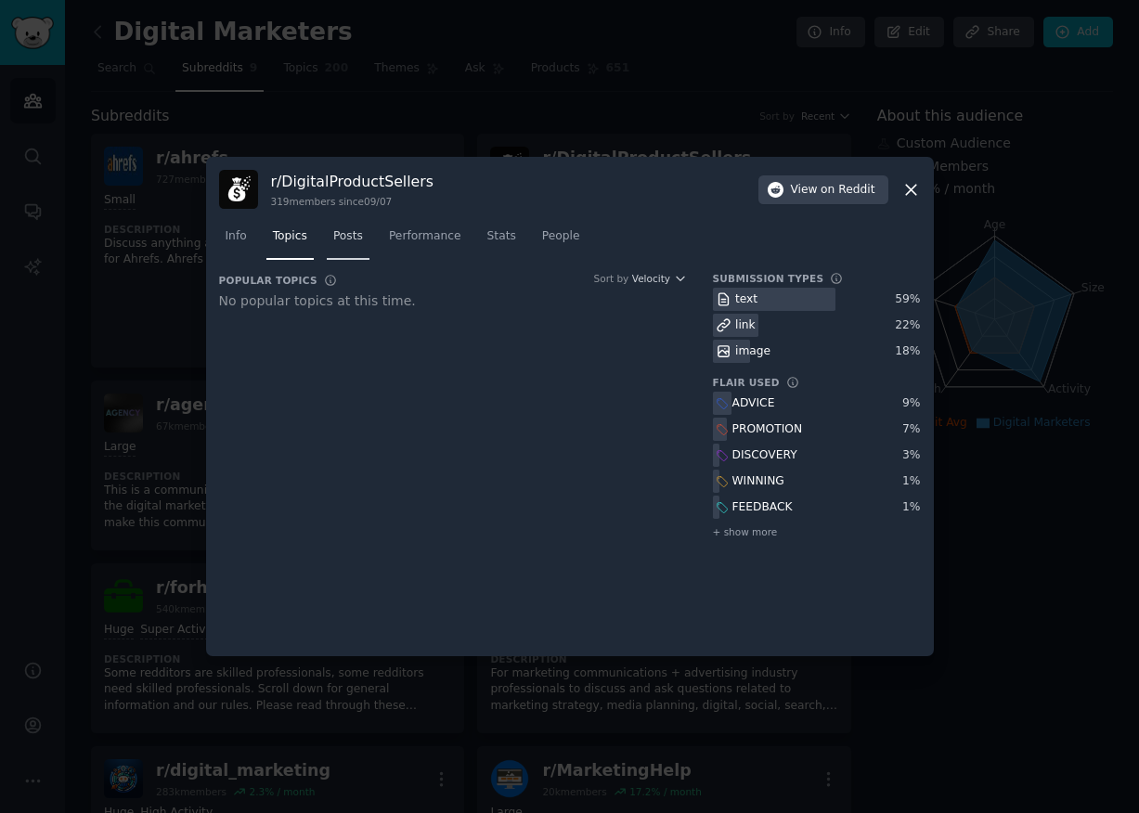 Image resolution: width=1139 pixels, height=813 pixels. What do you see at coordinates (290, 240) in the screenshot?
I see `a: Topics` at bounding box center [290, 240].